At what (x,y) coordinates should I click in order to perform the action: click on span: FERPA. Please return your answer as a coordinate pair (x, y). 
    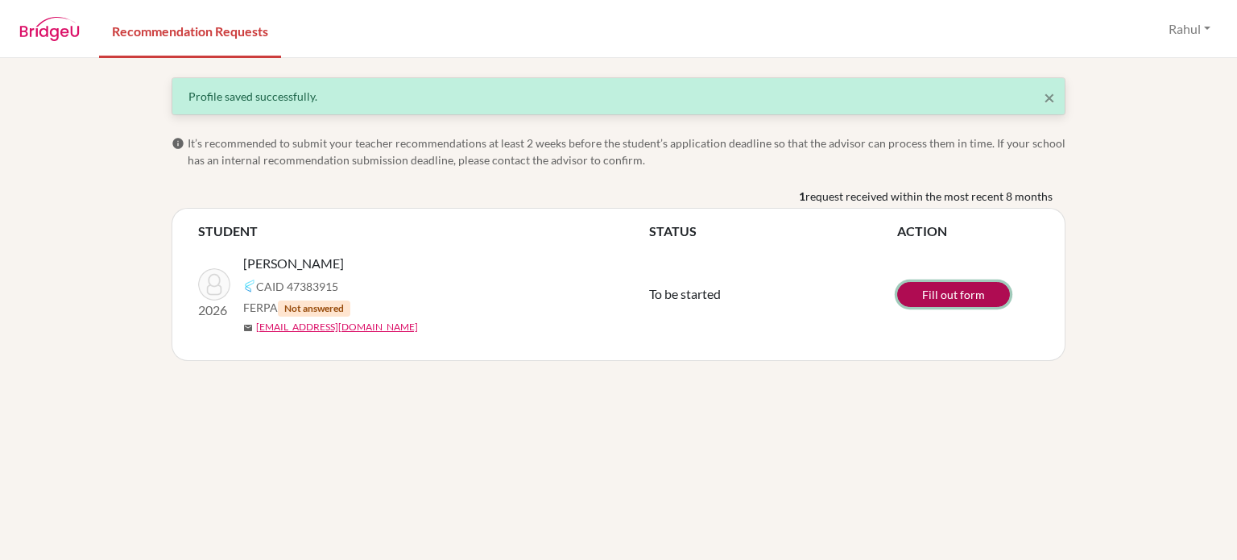
    Looking at the image, I should click on (296, 308).